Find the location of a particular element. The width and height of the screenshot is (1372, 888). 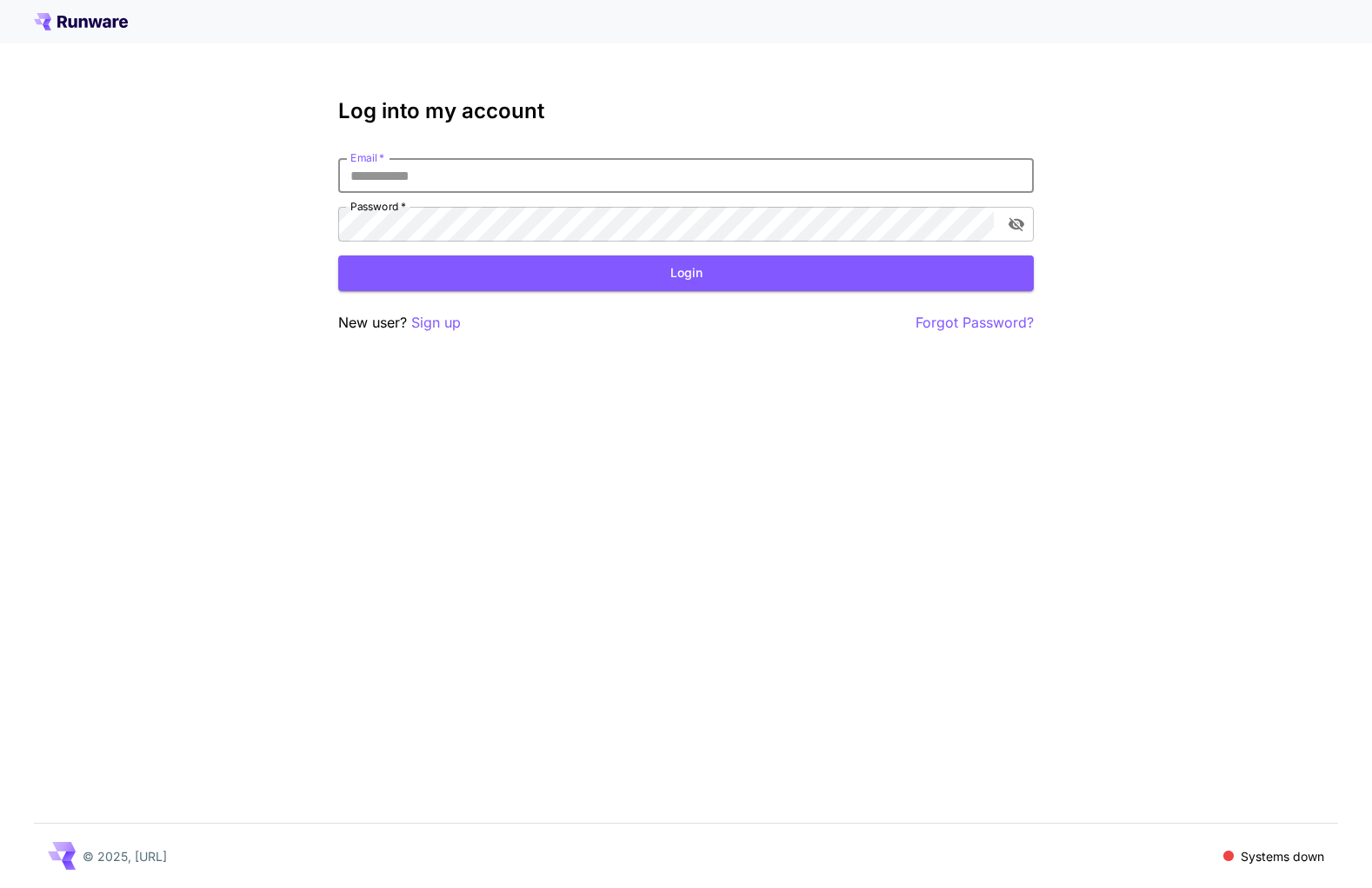

label: Email is located at coordinates (367, 157).